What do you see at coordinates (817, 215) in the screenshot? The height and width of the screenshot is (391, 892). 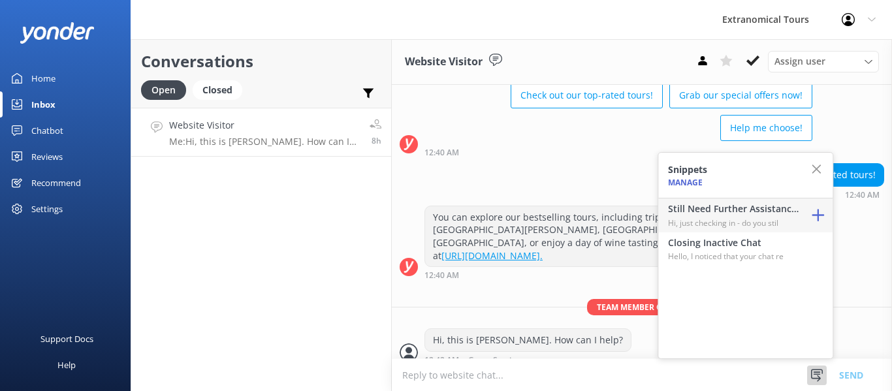 I see `button: Add` at bounding box center [817, 215].